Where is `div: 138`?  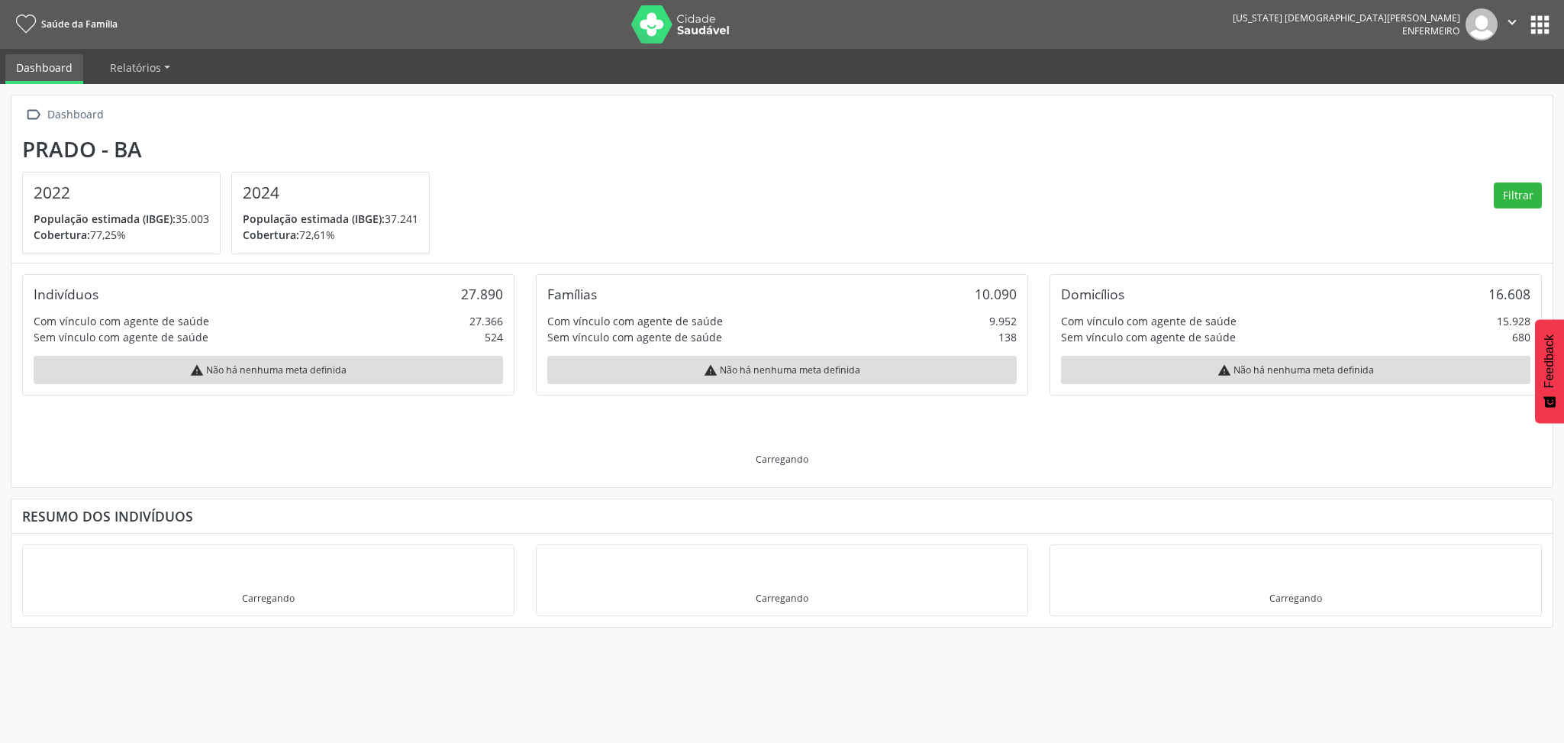
div: 138 is located at coordinates (1007, 337).